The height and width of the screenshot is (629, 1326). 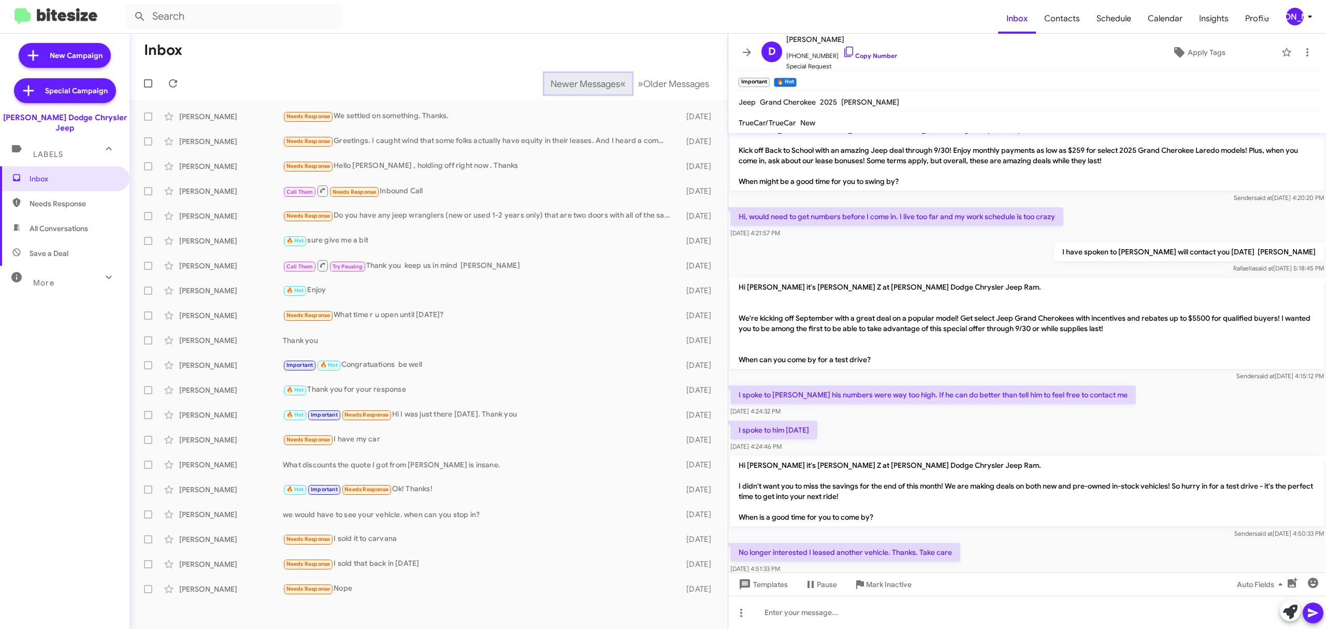 What do you see at coordinates (479, 489) in the screenshot?
I see `div: Ok! Thanks!` at bounding box center [479, 489].